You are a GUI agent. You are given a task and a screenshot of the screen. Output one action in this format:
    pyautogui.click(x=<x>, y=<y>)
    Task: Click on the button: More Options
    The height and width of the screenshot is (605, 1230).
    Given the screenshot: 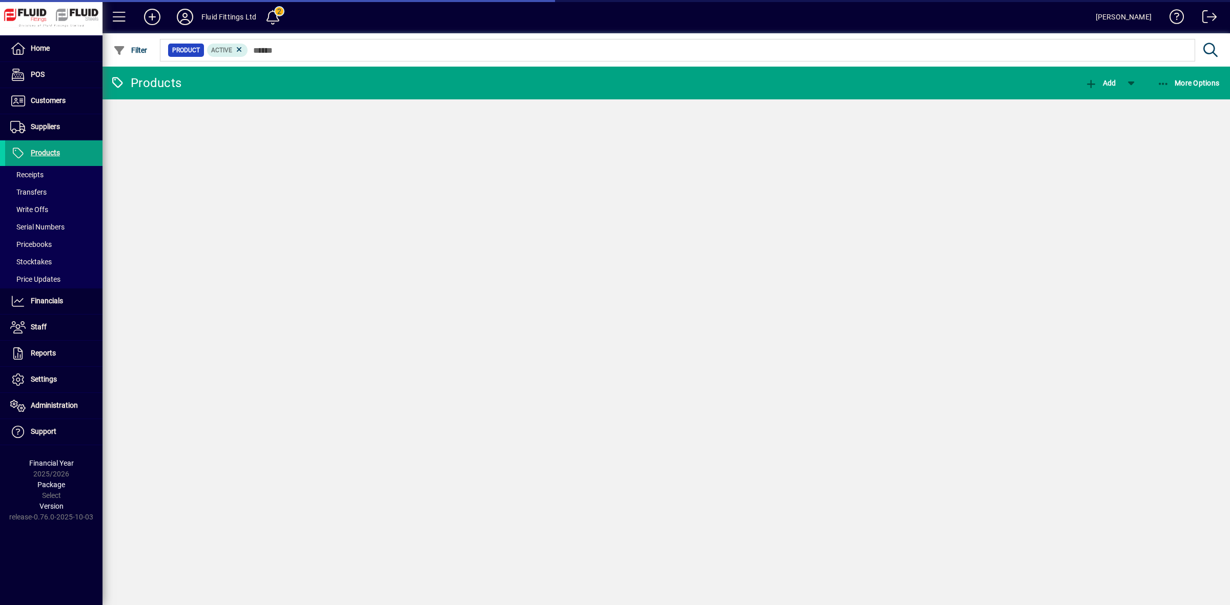 What is the action you would take?
    pyautogui.click(x=1189, y=83)
    